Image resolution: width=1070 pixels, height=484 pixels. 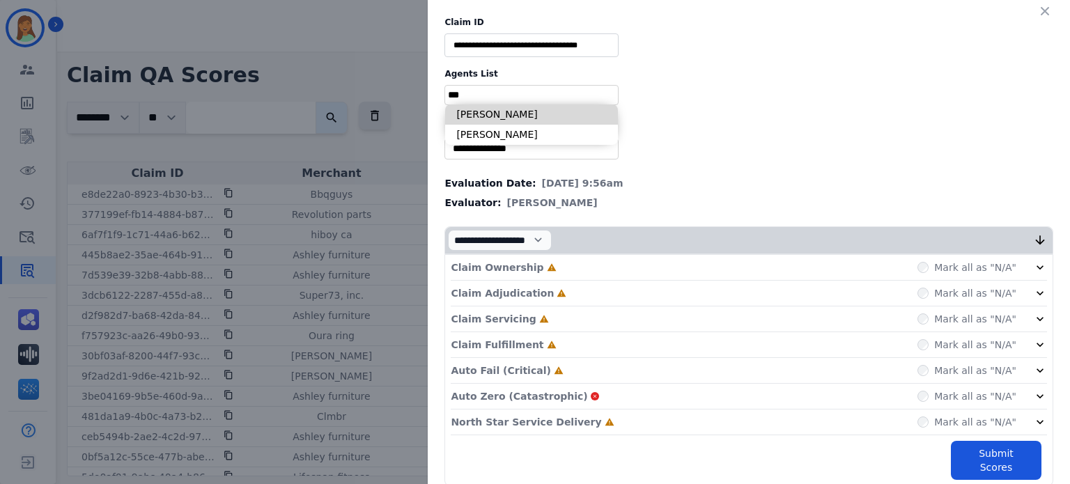 What do you see at coordinates (502, 293) in the screenshot?
I see `p: Claim Adjudication` at bounding box center [502, 293].